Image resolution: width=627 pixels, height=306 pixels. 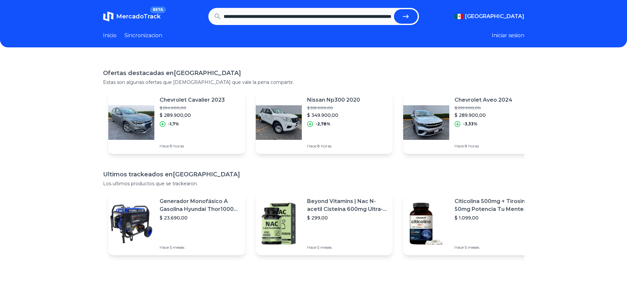 What do you see at coordinates (333, 100) in the screenshot?
I see `p: Nissan Np300 2020` at bounding box center [333, 100].